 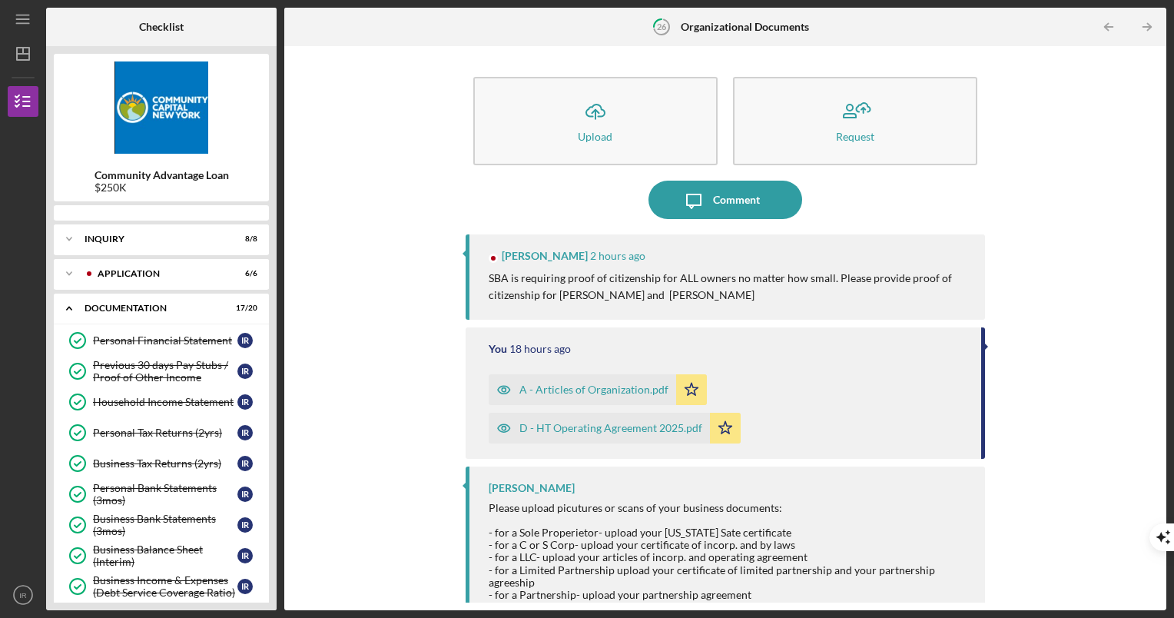 I want to click on button: IR, so click(x=23, y=595).